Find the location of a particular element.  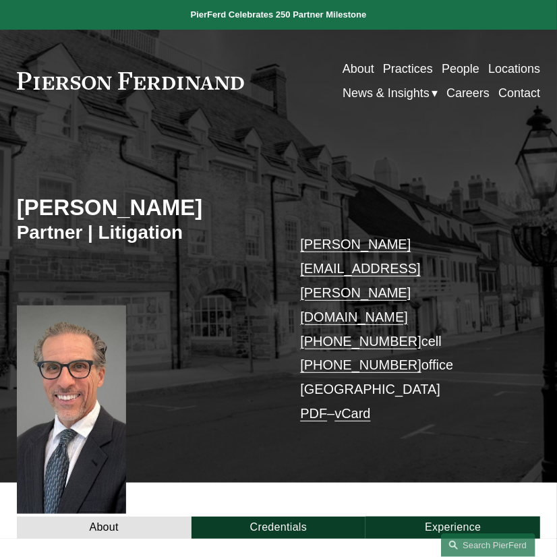

a: PDF is located at coordinates (313, 413).